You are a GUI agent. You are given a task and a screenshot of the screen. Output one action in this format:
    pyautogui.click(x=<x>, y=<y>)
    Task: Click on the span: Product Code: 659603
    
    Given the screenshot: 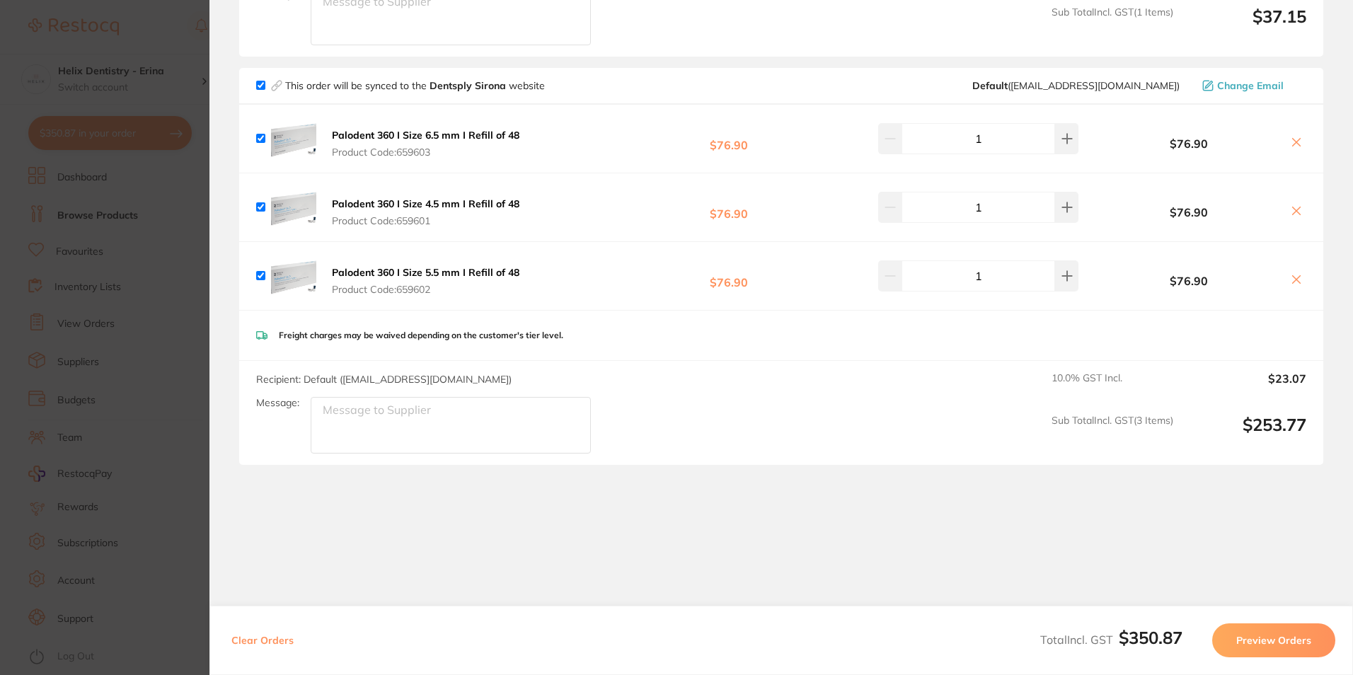 What is the action you would take?
    pyautogui.click(x=425, y=152)
    